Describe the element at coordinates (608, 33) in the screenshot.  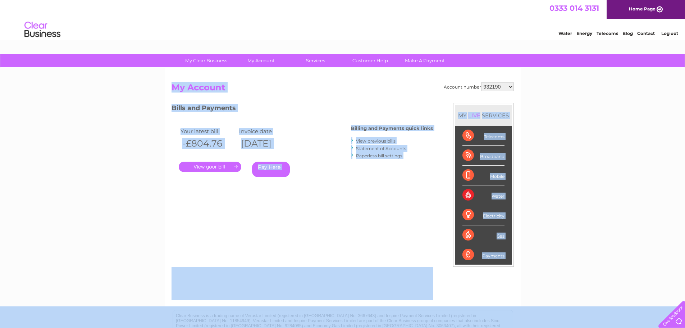
I see `a: Telecoms` at that location.